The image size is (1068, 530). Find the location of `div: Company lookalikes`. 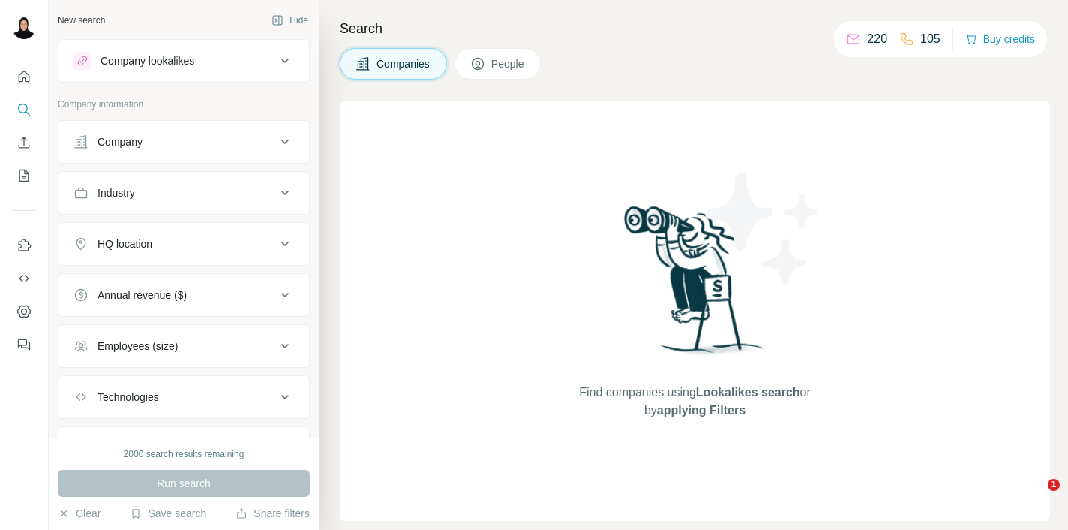

div: Company lookalikes is located at coordinates (147, 61).